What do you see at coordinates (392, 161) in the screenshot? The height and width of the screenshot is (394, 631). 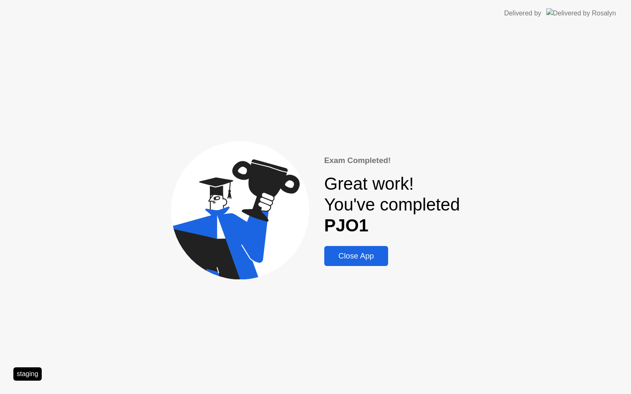 I see `div: Exam Completed!` at bounding box center [392, 161].